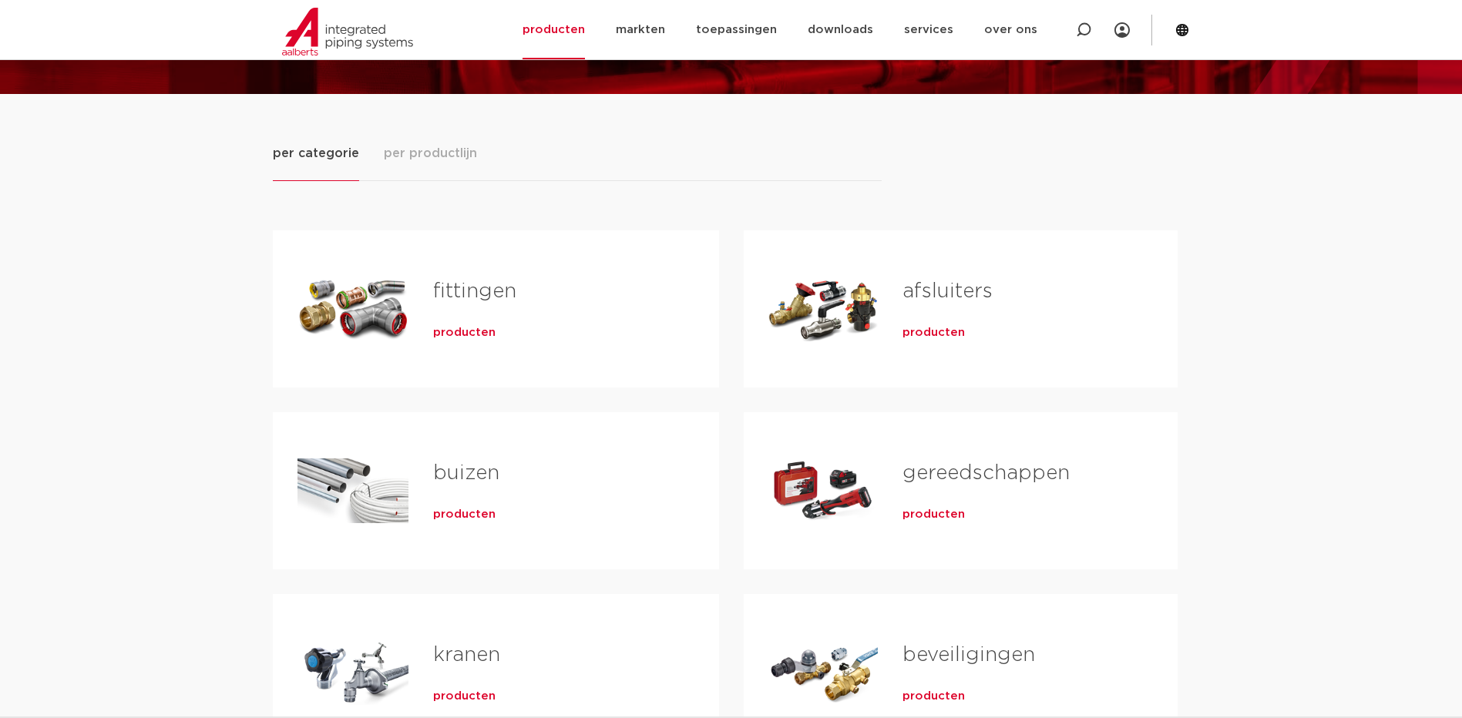 This screenshot has width=1462, height=718. I want to click on a: kranen, so click(466, 655).